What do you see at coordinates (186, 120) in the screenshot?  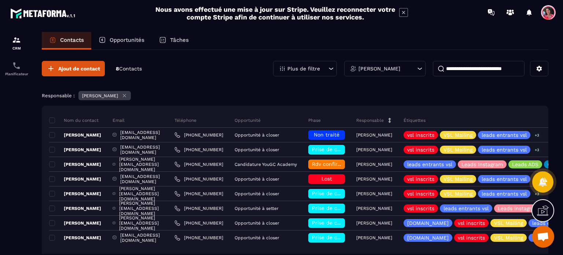 I see `p: Téléphone` at bounding box center [186, 120].